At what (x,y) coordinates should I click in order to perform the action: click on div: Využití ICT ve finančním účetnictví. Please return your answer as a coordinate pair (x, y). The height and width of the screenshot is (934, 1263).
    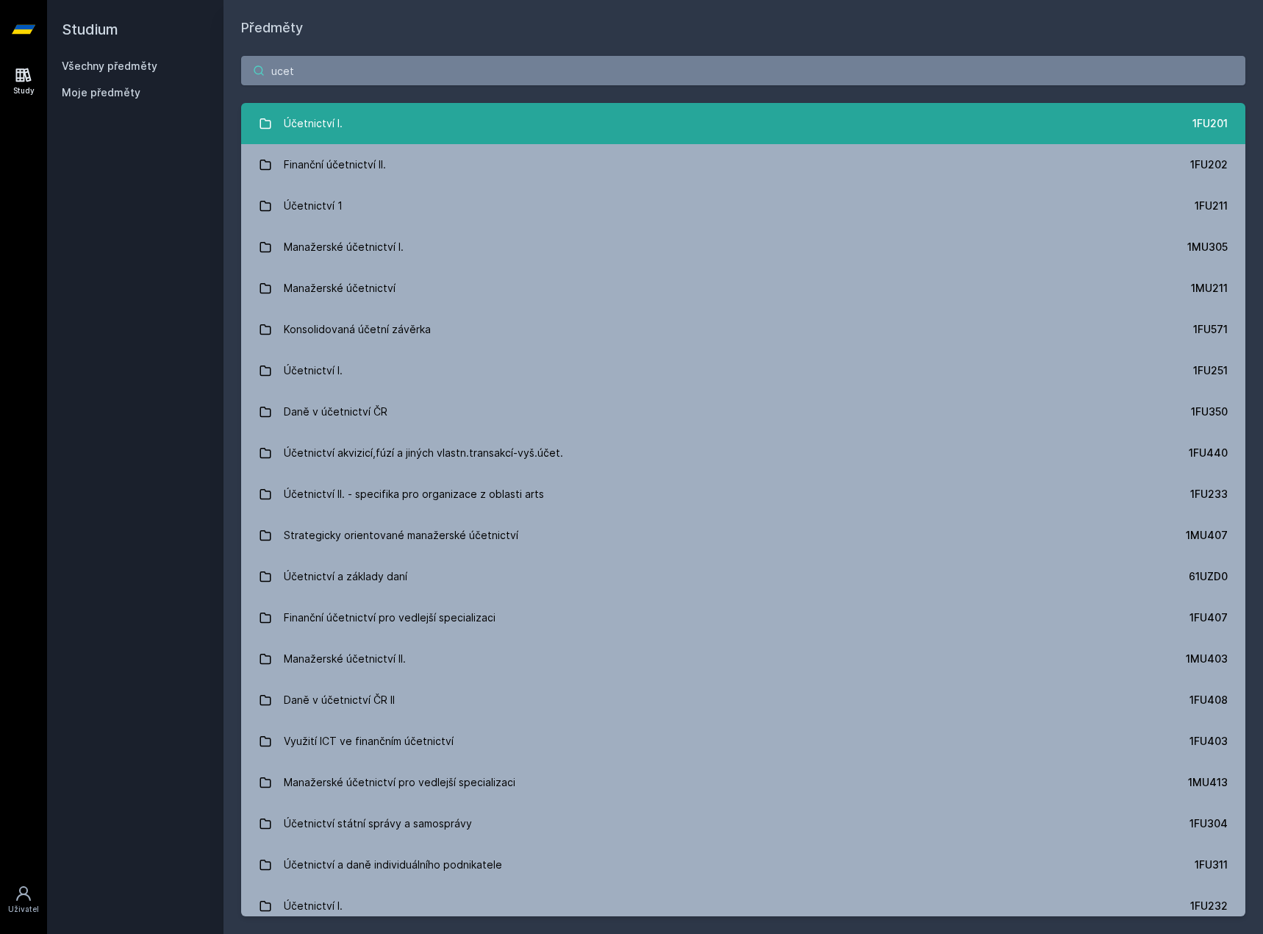
    Looking at the image, I should click on (368, 741).